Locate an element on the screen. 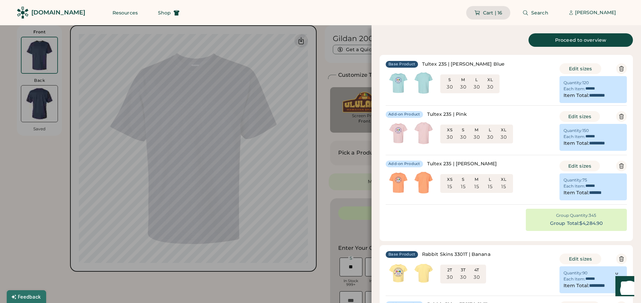  img: Rendered Logo - Screens is located at coordinates (23, 12).